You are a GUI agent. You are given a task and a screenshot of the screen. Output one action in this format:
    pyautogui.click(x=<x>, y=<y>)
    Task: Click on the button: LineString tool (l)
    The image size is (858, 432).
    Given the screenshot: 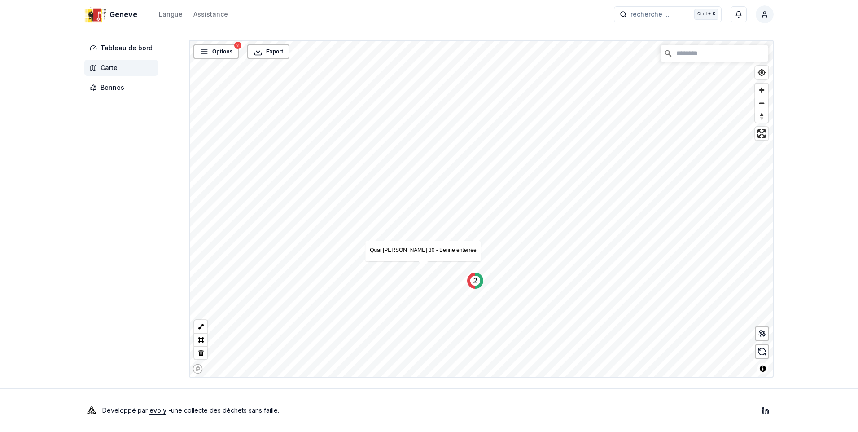 What is the action you would take?
    pyautogui.click(x=201, y=326)
    